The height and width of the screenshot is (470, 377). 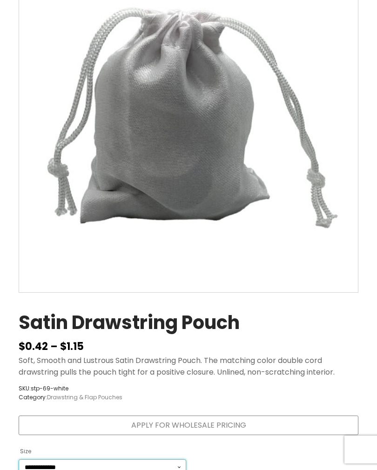 What do you see at coordinates (129, 325) in the screenshot?
I see `h1: Satin Drawstring Pouch` at bounding box center [129, 325].